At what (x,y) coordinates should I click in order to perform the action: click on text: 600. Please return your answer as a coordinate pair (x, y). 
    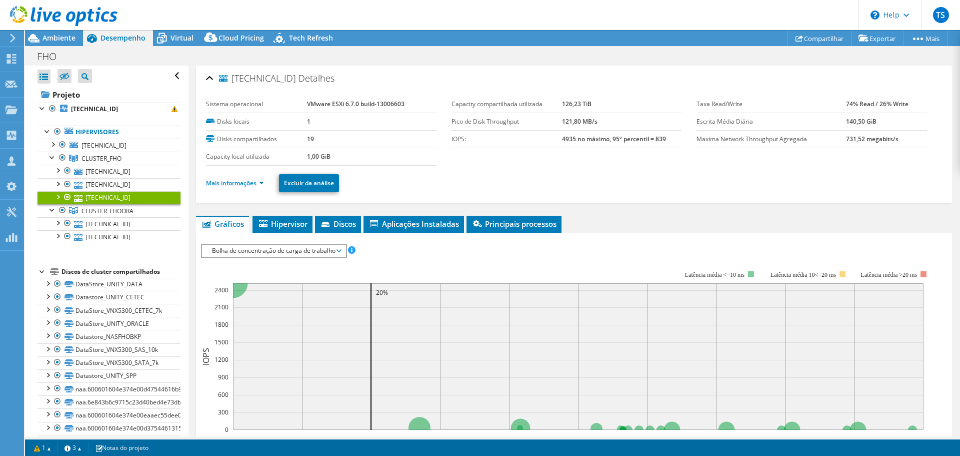
    Looking at the image, I should click on (223, 394).